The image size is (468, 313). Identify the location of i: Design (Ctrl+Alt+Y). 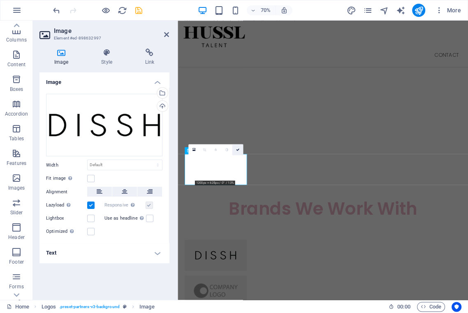
(351, 10).